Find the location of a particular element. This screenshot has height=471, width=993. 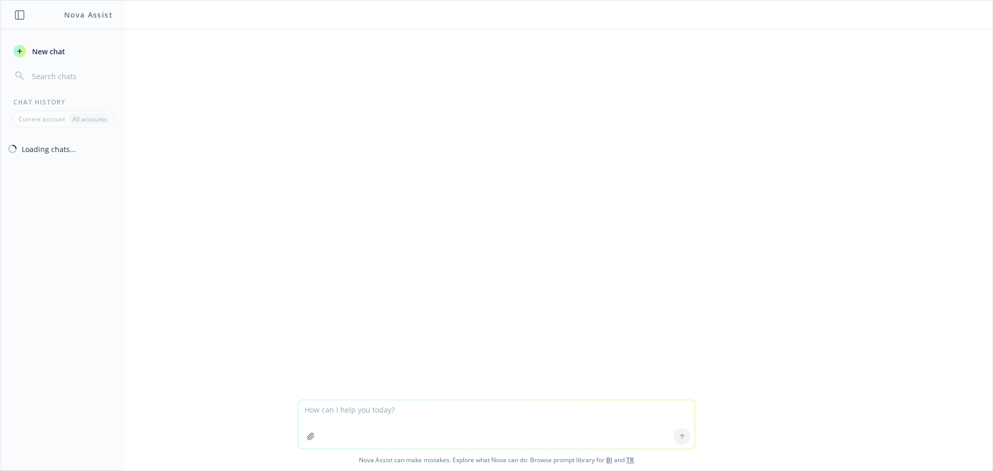

a: TR is located at coordinates (630, 460).